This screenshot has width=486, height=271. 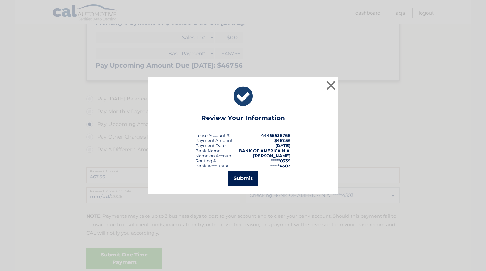 What do you see at coordinates (243, 119) in the screenshot?
I see `h3: Review Your Information` at bounding box center [243, 119].